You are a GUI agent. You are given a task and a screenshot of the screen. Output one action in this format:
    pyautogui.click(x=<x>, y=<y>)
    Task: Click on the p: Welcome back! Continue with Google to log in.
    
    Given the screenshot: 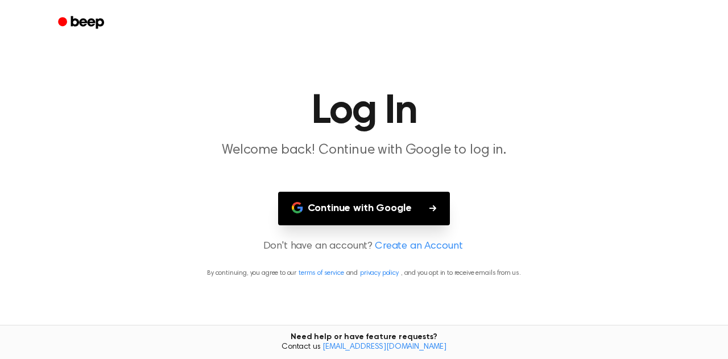 What is the action you would take?
    pyautogui.click(x=364, y=150)
    